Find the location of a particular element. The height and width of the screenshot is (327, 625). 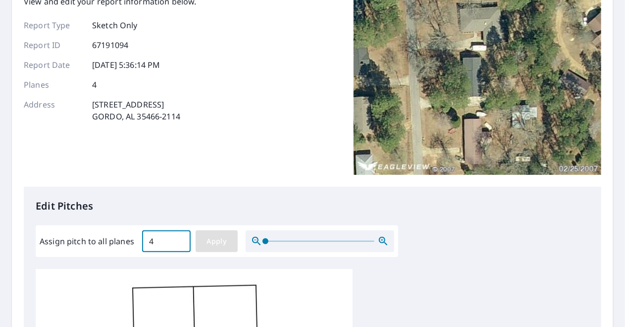

p: Address is located at coordinates (53, 110).